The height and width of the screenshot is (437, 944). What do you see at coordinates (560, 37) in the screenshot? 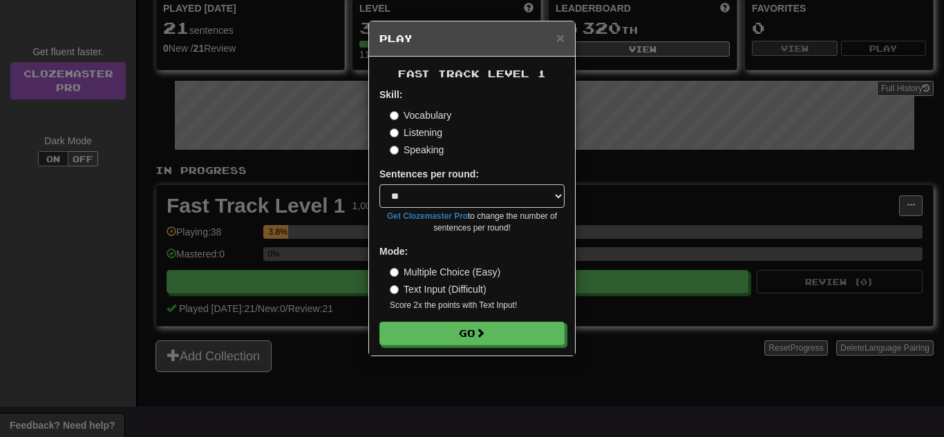
I see `button: Close` at bounding box center [560, 37].